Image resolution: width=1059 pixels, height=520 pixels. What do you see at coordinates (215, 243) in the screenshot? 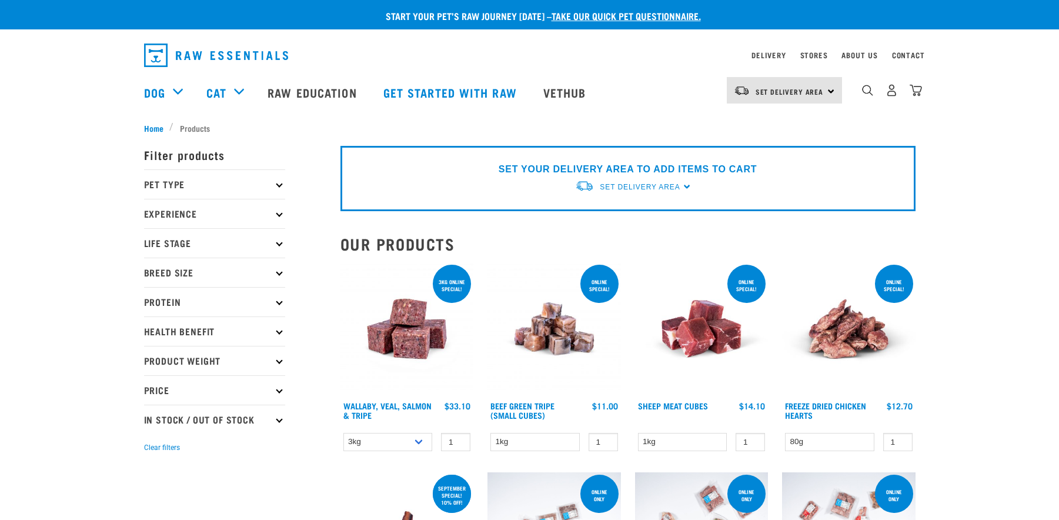
I see `p: Life Stage` at bounding box center [215, 243].